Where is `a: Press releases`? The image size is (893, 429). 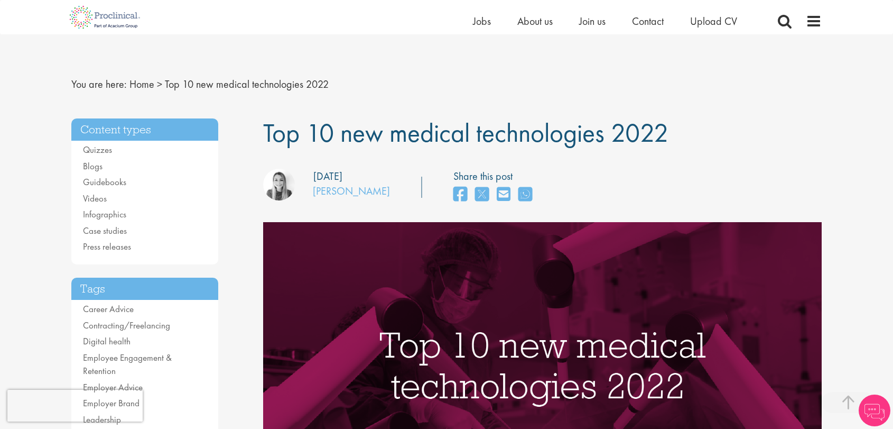 a: Press releases is located at coordinates (107, 246).